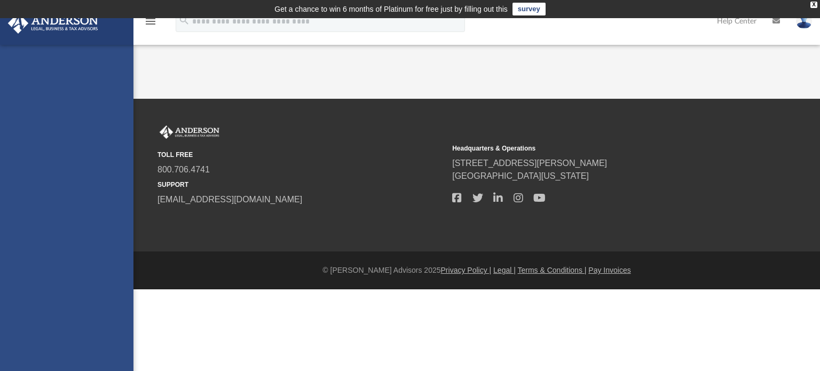 This screenshot has height=371, width=820. What do you see at coordinates (813, 5) in the screenshot?
I see `div: close` at bounding box center [813, 5].